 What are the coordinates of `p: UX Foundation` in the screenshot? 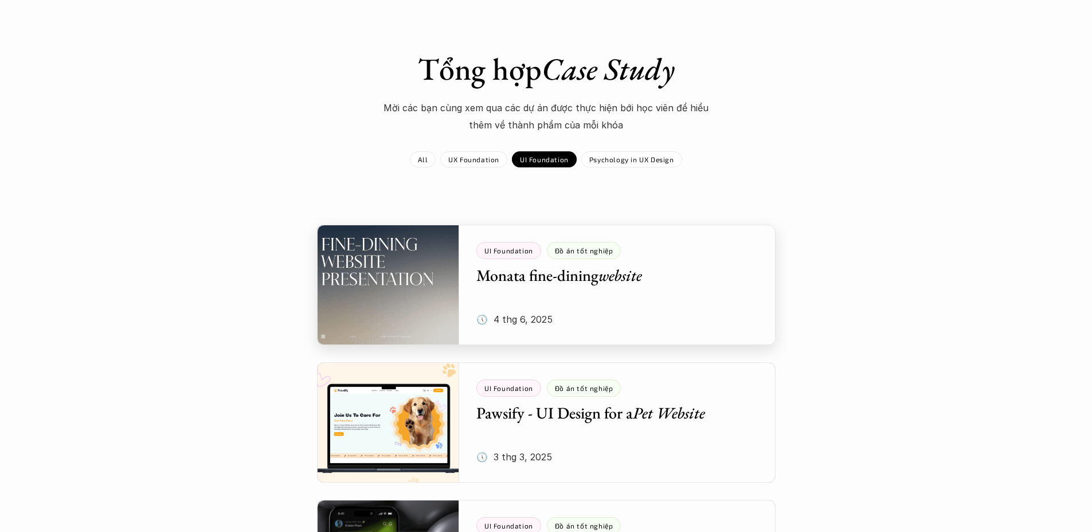 It's located at (473, 159).